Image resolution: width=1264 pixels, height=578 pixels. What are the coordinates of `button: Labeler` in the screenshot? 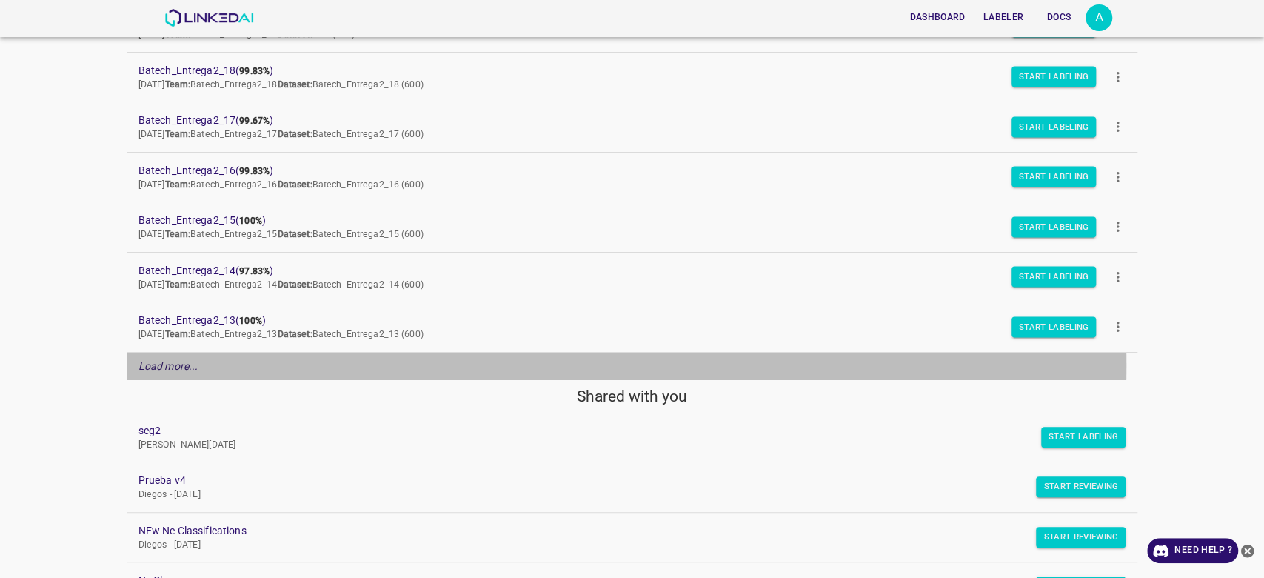 It's located at (1003, 17).